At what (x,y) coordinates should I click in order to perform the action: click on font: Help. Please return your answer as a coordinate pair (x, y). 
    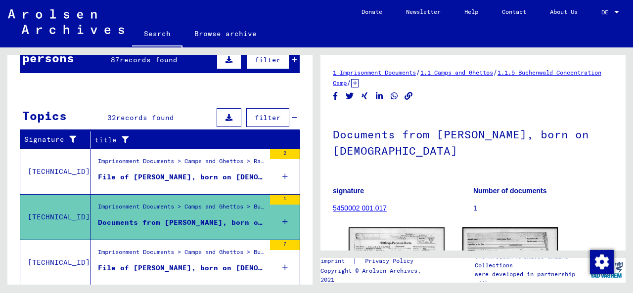
    Looking at the image, I should click on (471, 11).